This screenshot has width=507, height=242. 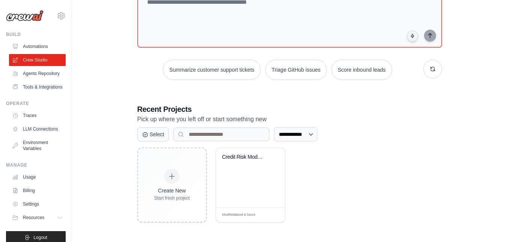 What do you see at coordinates (37, 177) in the screenshot?
I see `a: Usage` at bounding box center [37, 177].